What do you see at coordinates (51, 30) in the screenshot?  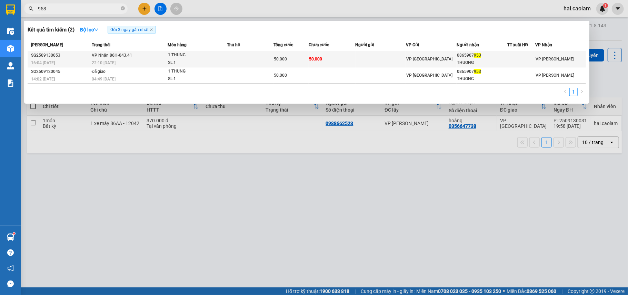 I see `h3: Kết quả tìm kiếm ( 2 )` at bounding box center [51, 30].